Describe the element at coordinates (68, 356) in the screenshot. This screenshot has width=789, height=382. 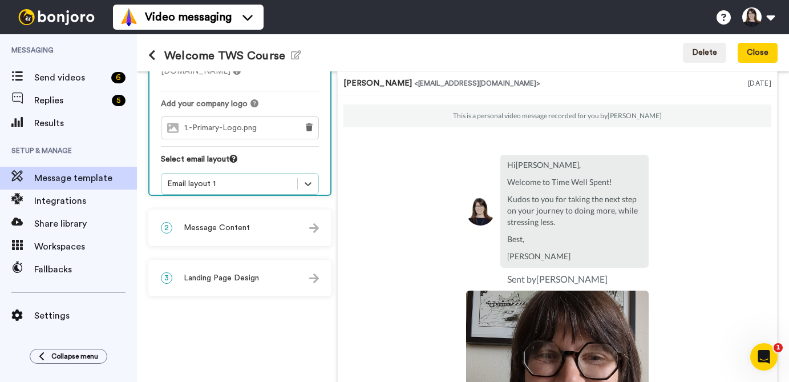
I see `button: Collapse menu` at that location.